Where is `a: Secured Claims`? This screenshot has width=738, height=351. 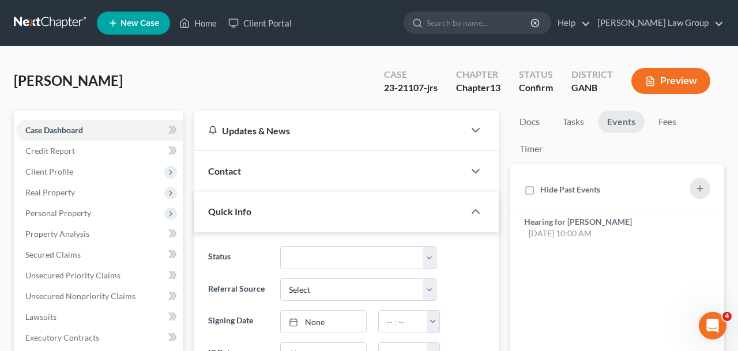
a: Secured Claims is located at coordinates (99, 255).